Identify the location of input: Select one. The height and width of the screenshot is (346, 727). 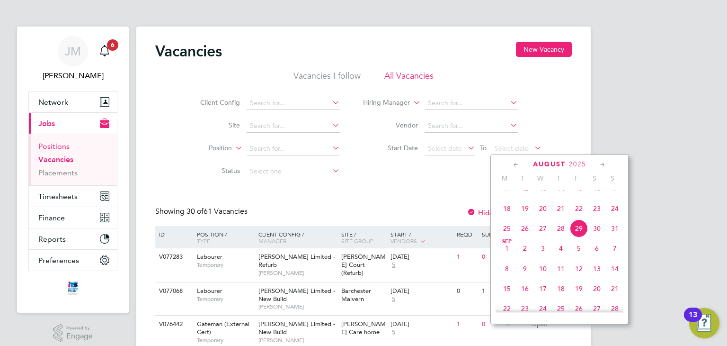
(293, 171).